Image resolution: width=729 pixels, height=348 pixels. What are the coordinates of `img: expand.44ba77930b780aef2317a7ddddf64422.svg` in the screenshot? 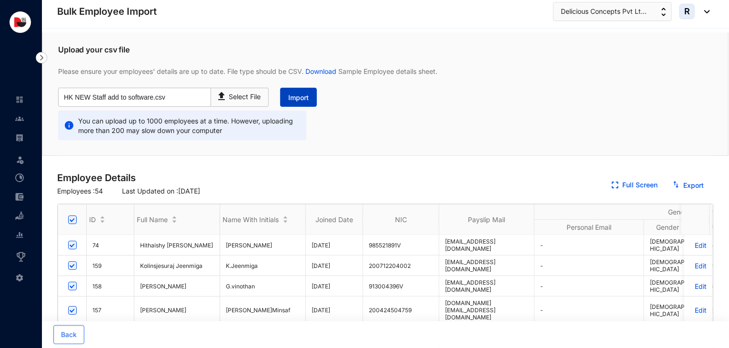 It's located at (615, 185).